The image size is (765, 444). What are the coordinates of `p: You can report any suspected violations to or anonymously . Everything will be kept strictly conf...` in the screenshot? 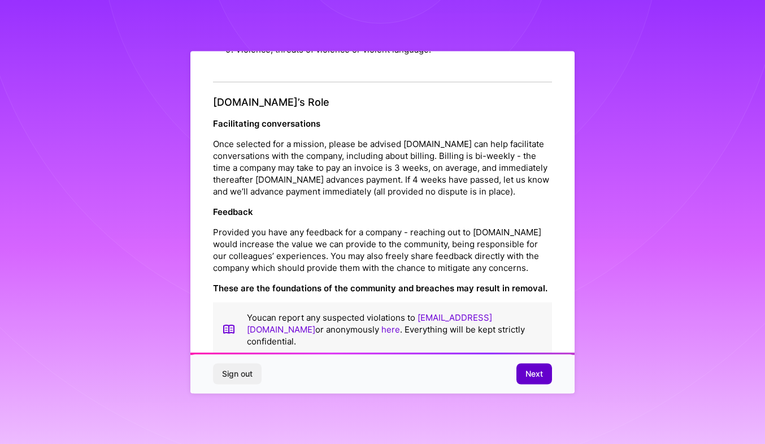 It's located at (395, 328).